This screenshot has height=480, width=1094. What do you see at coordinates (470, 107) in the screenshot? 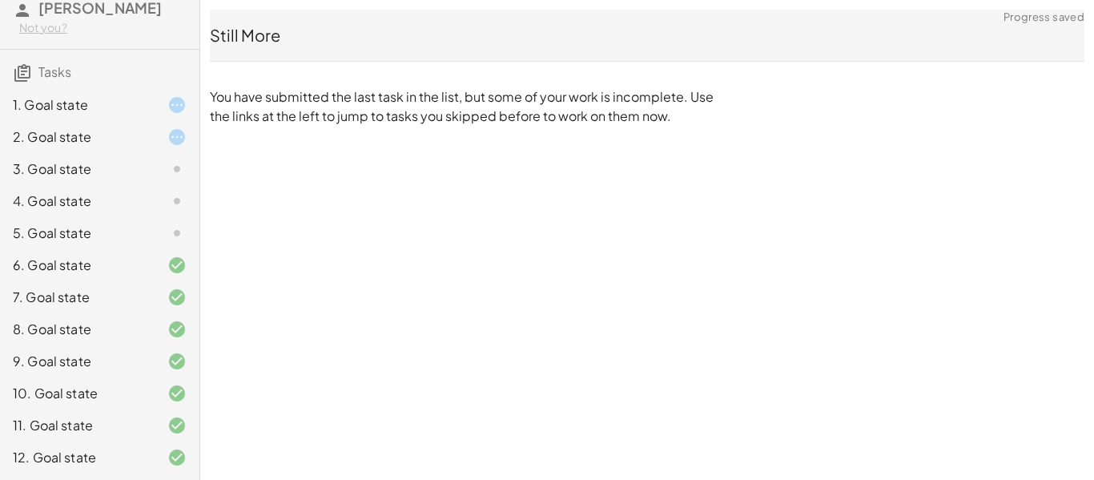
I see `p: You have submitted the last task in the list, but some of your work is incomplete. Use the links ...` at bounding box center [470, 107].